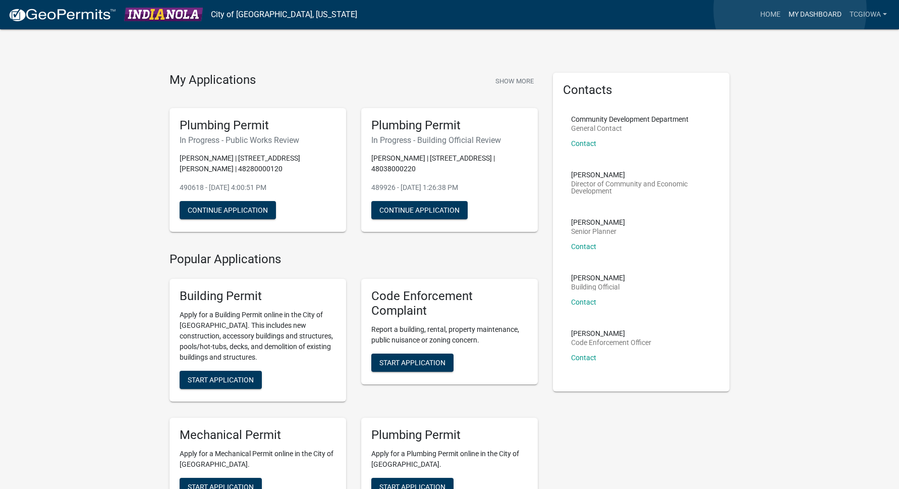 This screenshot has width=899, height=489. I want to click on p: Director of Community and Economic Development, so click(642, 187).